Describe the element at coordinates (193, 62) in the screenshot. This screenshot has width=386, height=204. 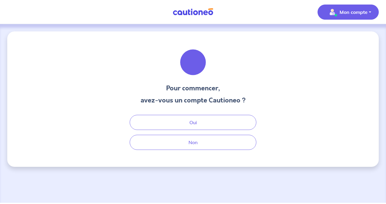
I see `img: illu_welcome.svg` at that location.